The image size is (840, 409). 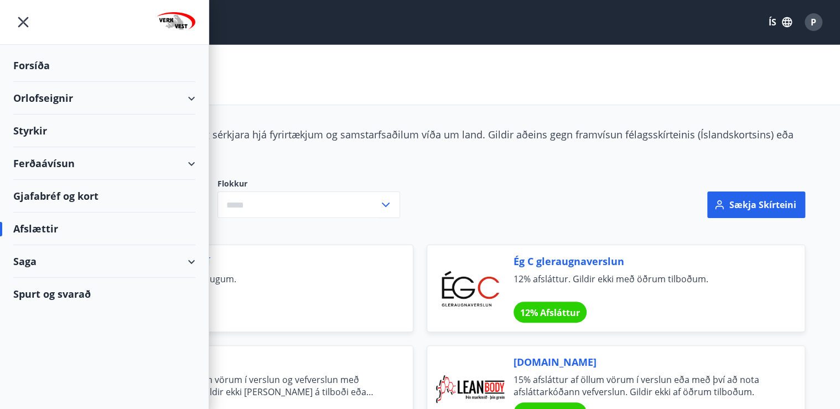 I want to click on button: P, so click(x=813, y=22).